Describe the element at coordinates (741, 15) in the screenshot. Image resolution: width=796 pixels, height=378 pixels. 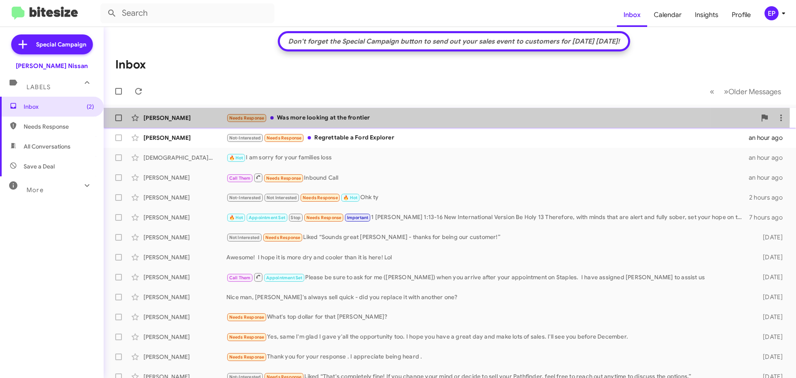
I see `span: Profile` at that location.